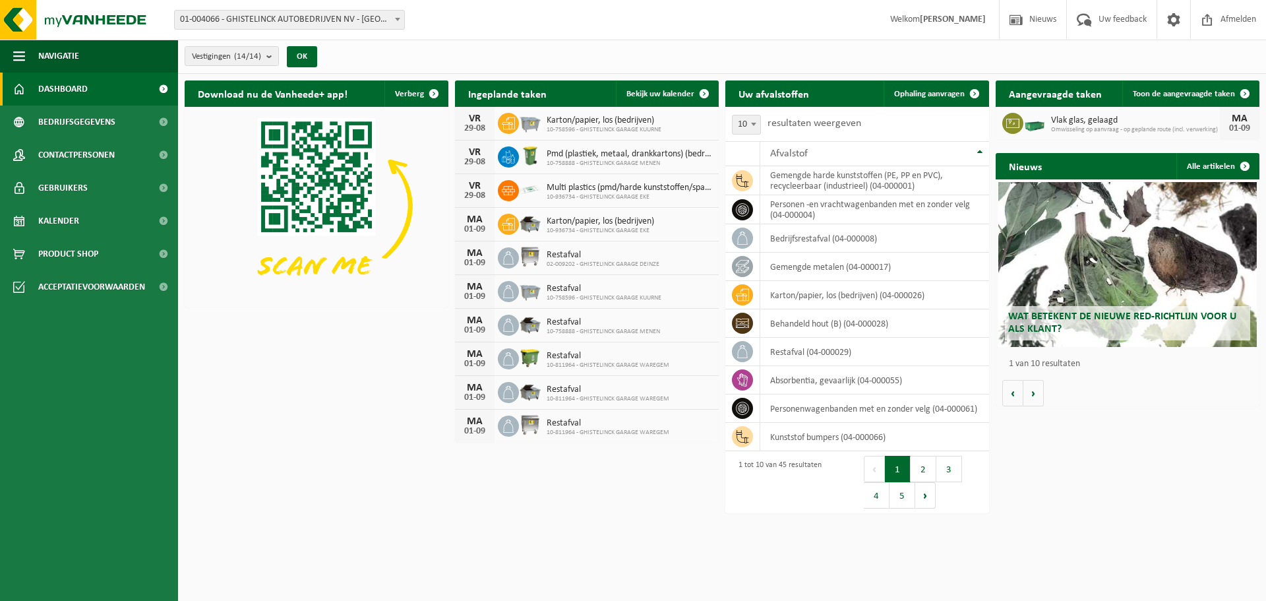  I want to click on span: 01-004066 - GHISTELINCK AUTOBEDRIJVEN NV - WAREGEM, so click(289, 20).